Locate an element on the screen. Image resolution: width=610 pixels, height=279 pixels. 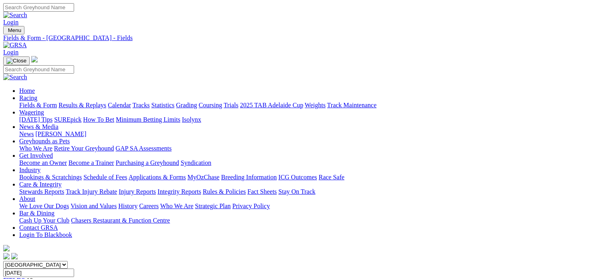
a: Greyhounds as Pets is located at coordinates (44, 141).